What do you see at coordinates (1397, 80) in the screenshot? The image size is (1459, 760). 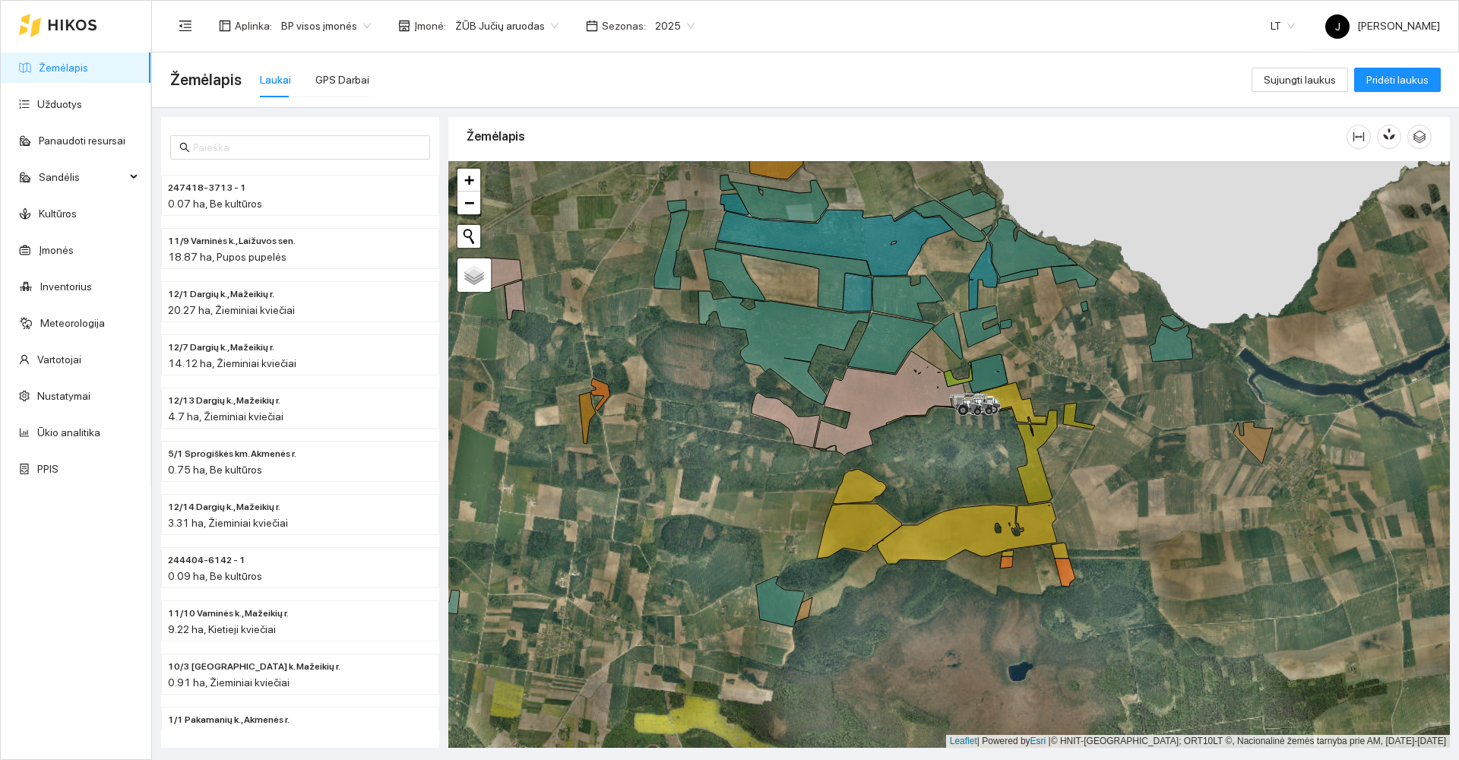 I see `button: Pridėti laukus` at bounding box center [1397, 80].